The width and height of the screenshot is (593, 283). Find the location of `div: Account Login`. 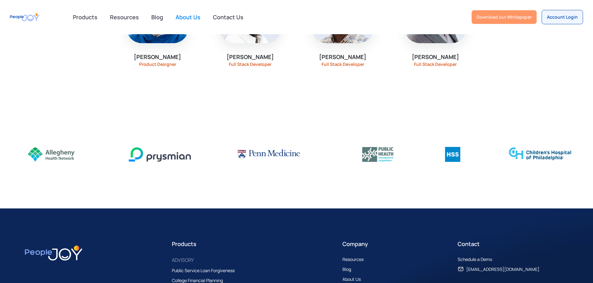

div: Account Login is located at coordinates (562, 17).